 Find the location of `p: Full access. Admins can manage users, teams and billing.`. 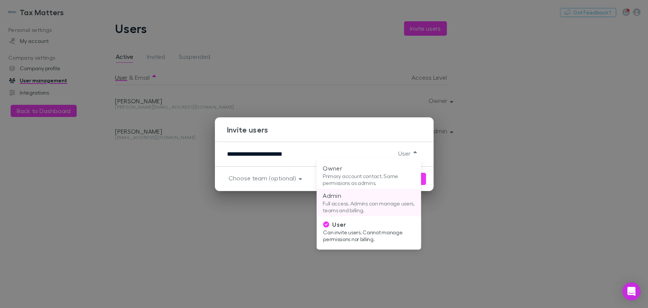

p: Full access. Admins can manage users, teams and billing. is located at coordinates (368, 207).